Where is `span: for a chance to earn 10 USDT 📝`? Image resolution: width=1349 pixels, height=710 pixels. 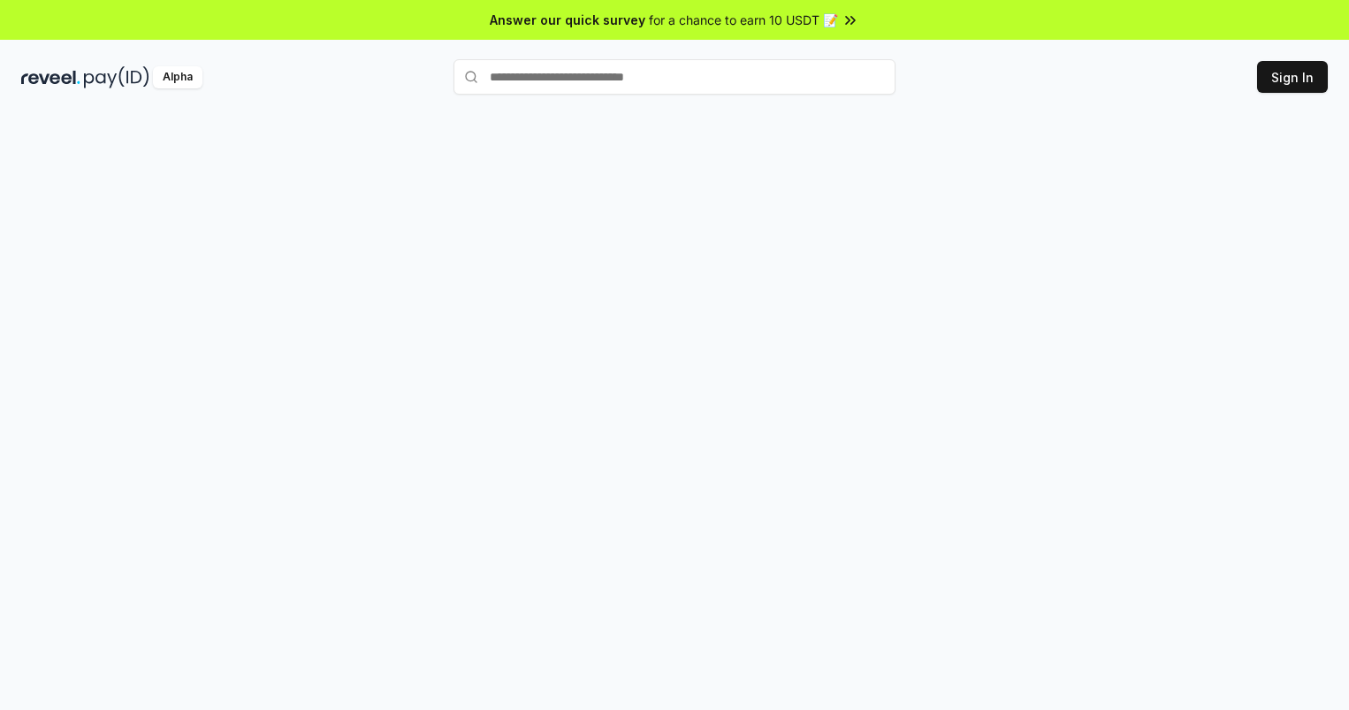 span: for a chance to earn 10 USDT 📝 is located at coordinates (743, 19).